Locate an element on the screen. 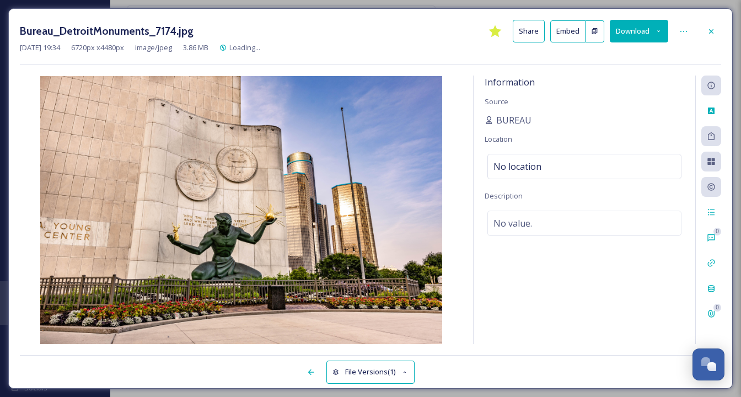  img: Bureau_DetroitMonuments_7174.jpg is located at coordinates (241, 210).